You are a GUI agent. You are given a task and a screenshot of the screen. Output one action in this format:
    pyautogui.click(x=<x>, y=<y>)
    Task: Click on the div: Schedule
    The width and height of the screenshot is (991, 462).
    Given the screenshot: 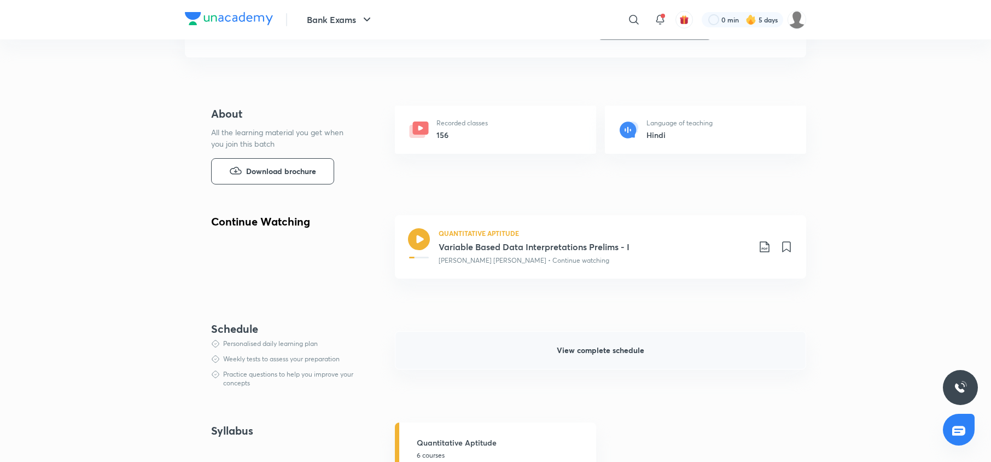 What is the action you would take?
    pyautogui.click(x=285, y=328)
    